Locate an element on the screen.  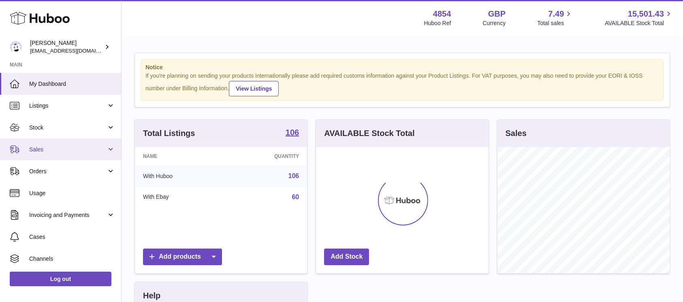
img: jimleo21@yahoo.gr is located at coordinates (16, 47).